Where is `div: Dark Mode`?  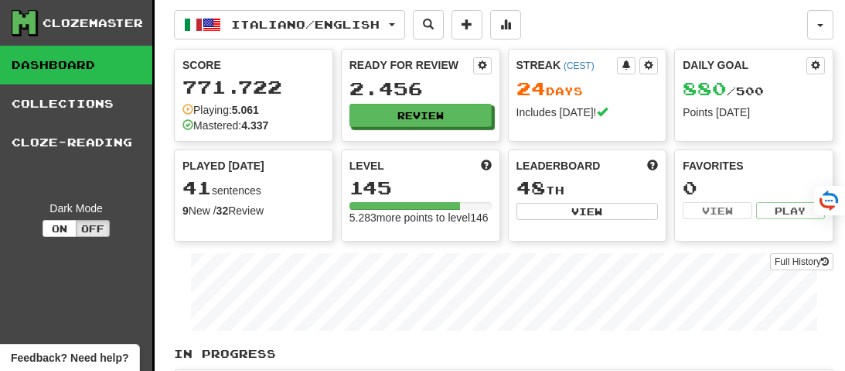 div: Dark Mode is located at coordinates (76, 208).